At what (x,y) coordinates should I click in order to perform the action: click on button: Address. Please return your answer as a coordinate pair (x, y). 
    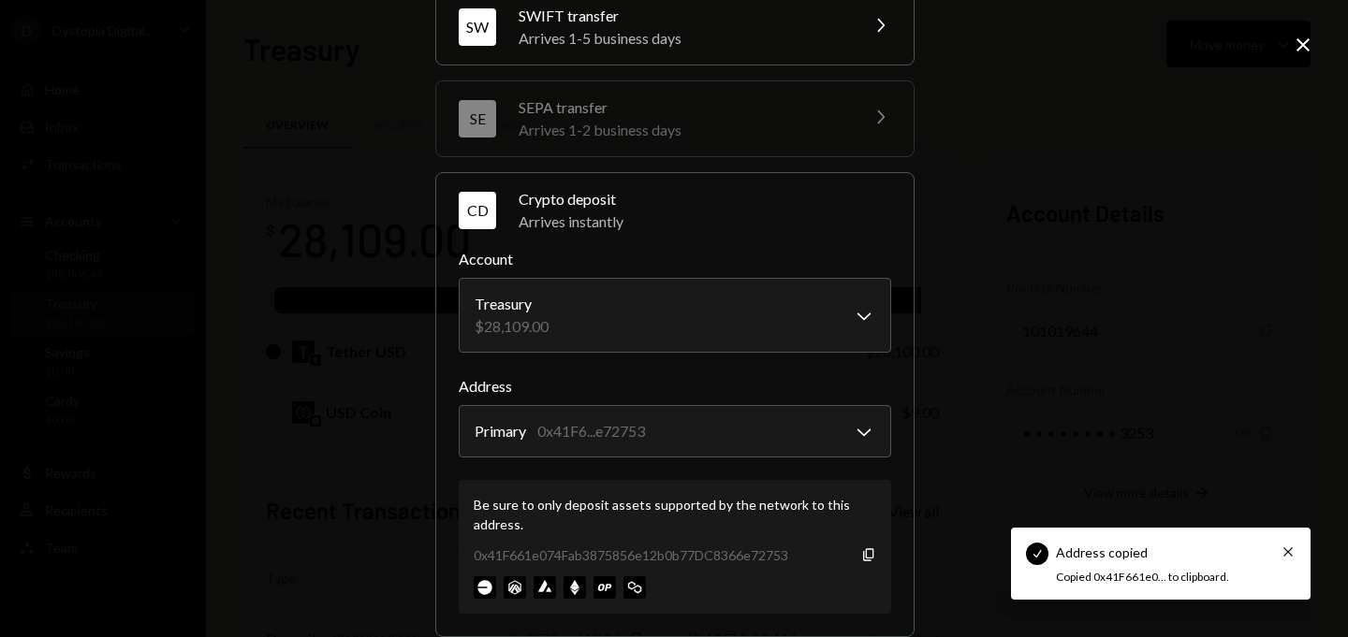
    Looking at the image, I should click on (675, 431).